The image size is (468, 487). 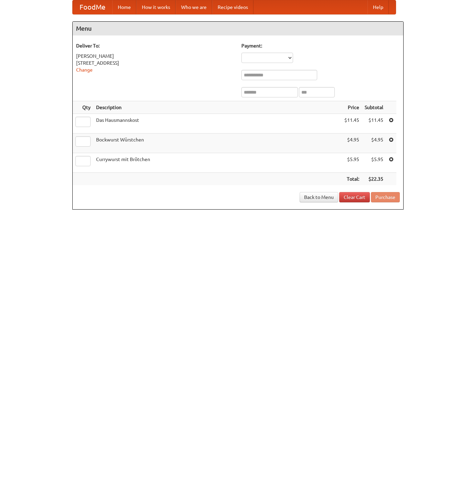 What do you see at coordinates (238, 29) in the screenshot?
I see `h4: Menu` at bounding box center [238, 29].